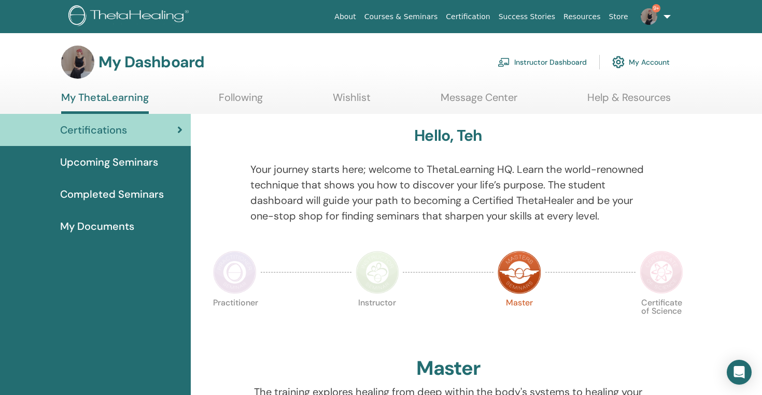  Describe the element at coordinates (739, 373) in the screenshot. I see `div: Open Intercom Messenger` at that location.